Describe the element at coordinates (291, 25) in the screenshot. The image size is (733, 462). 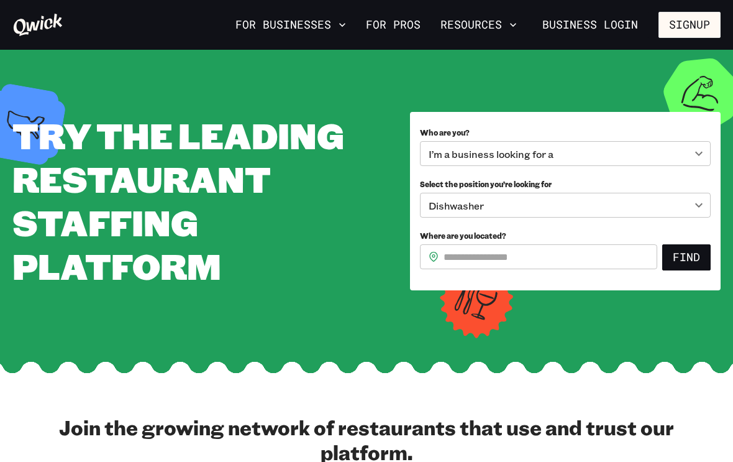
I see `button: For Businesses` at that location.